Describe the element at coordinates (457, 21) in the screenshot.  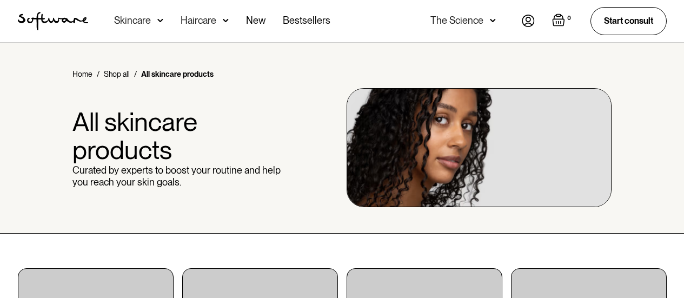
I see `div: The Science` at that location.